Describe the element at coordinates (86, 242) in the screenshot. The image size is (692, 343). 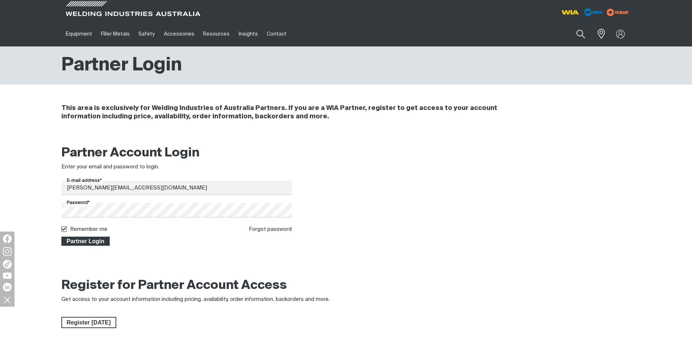
I see `button: Partner Login` at that location.